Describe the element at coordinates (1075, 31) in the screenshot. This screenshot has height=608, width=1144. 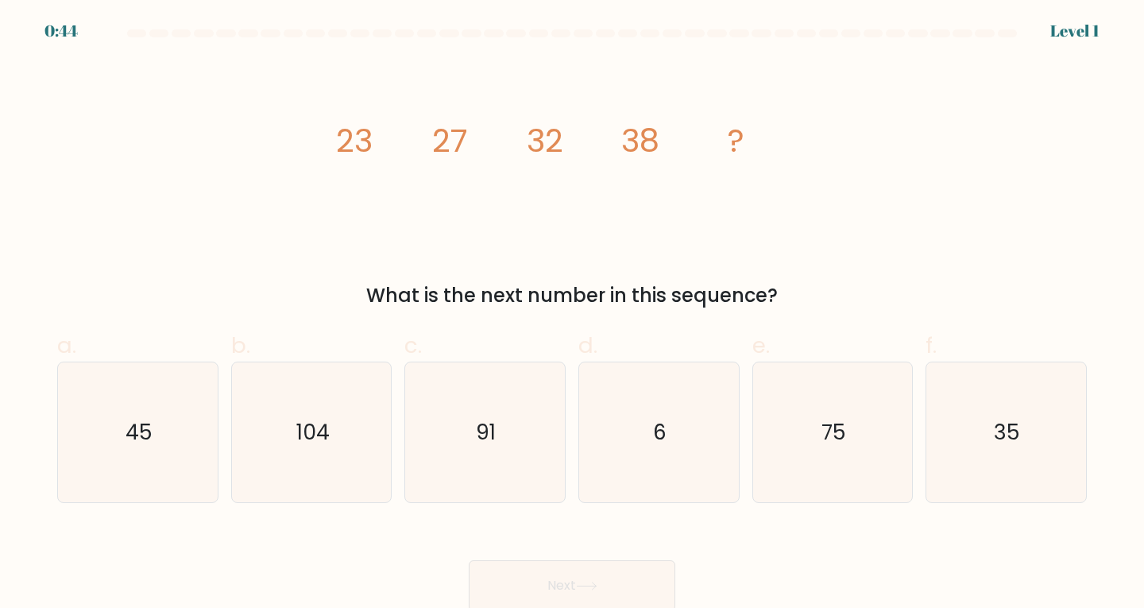
I see `div: Level 1` at that location.